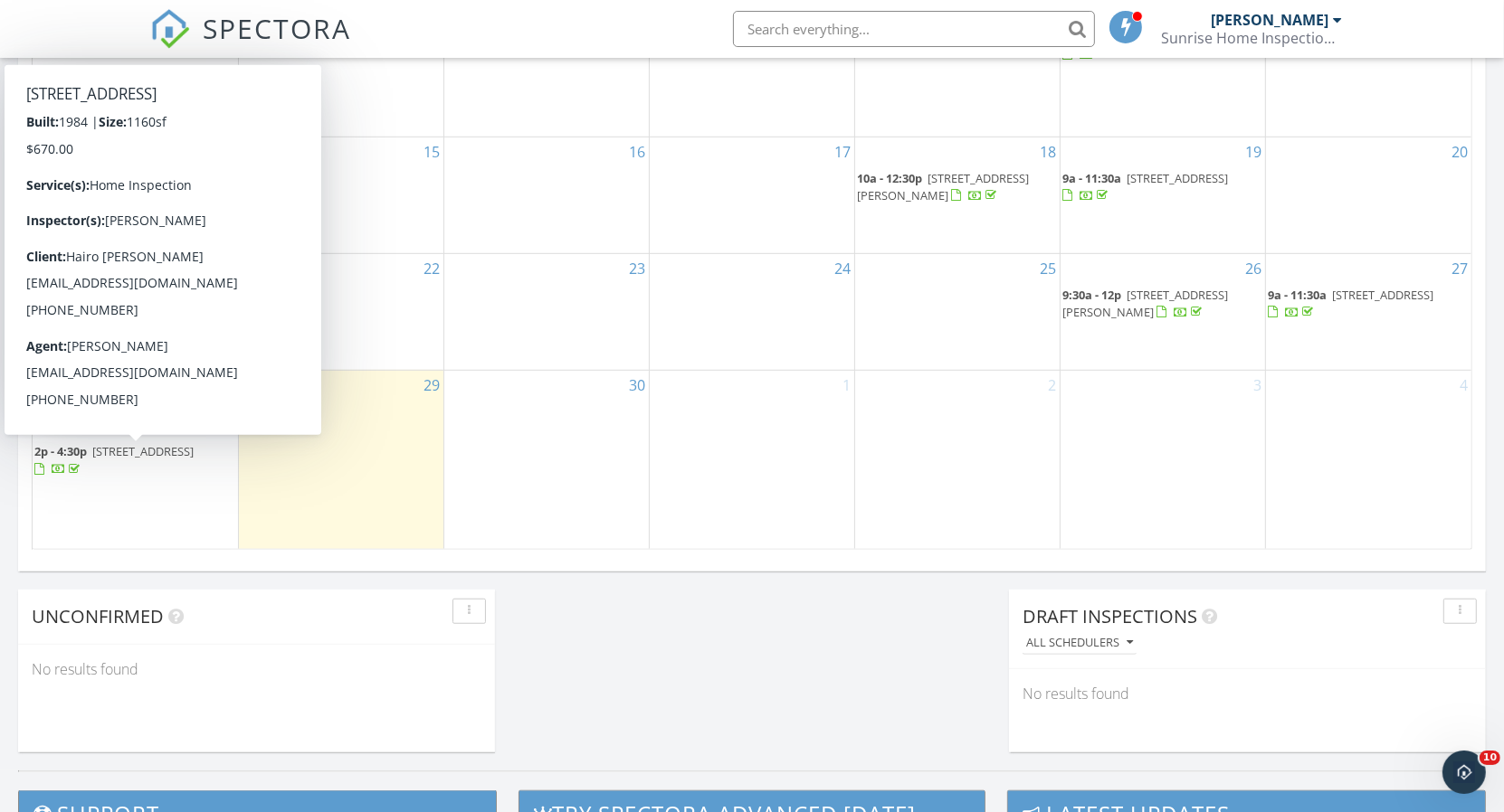 This screenshot has height=812, width=1504. I want to click on input: Search everything..., so click(914, 29).